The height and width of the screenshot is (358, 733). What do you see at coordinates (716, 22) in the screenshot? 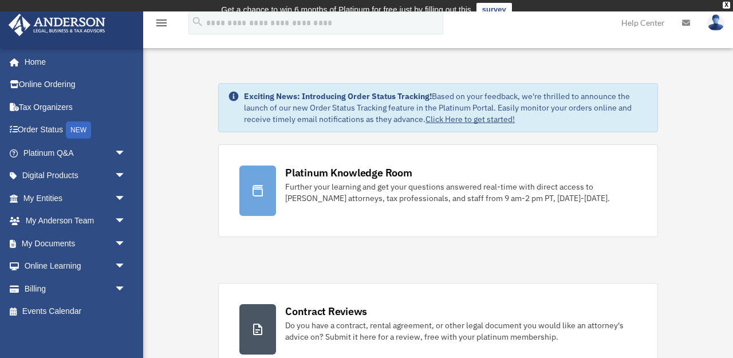
I see `img: User Pic` at bounding box center [716, 22].